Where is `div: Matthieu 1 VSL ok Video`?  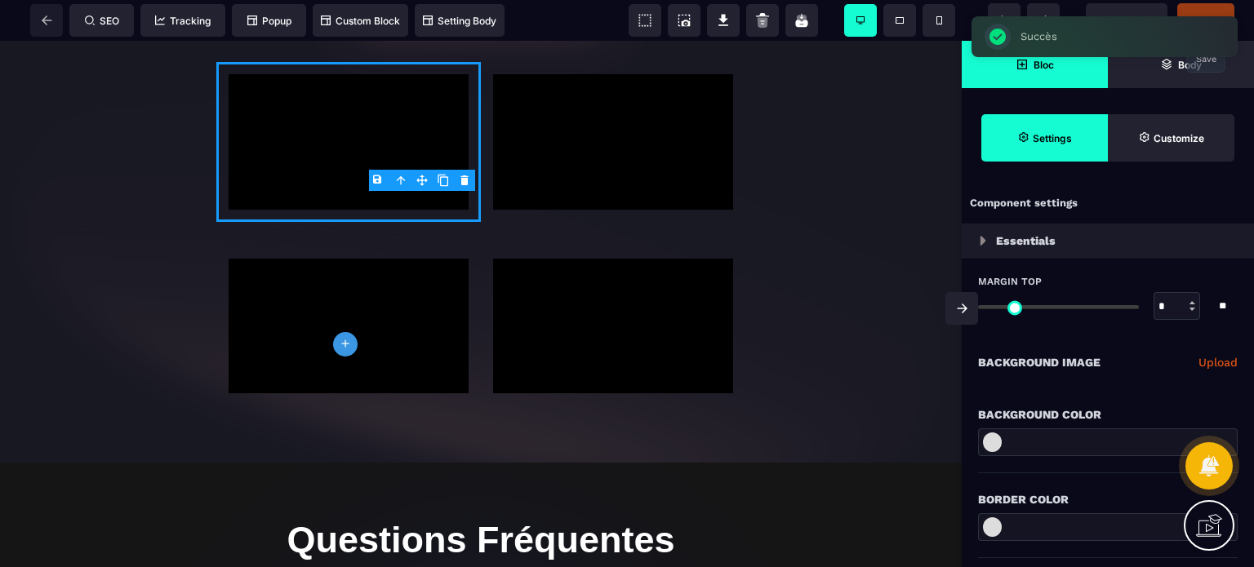
div: Matthieu 1 VSL ok Video is located at coordinates (613, 285).